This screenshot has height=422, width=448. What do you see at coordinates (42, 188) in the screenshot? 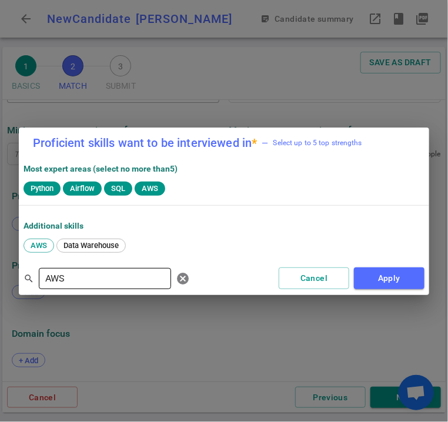
I see `span: Python` at bounding box center [42, 188].